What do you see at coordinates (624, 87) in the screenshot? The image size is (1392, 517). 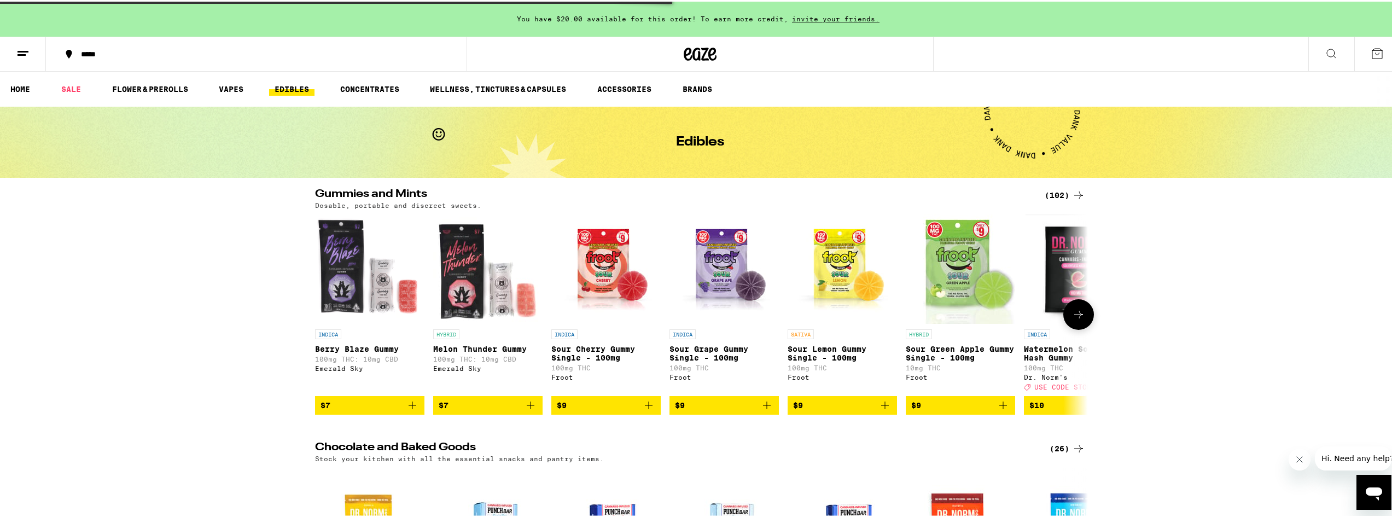 I see `a: ACCESSORIES` at bounding box center [624, 87].